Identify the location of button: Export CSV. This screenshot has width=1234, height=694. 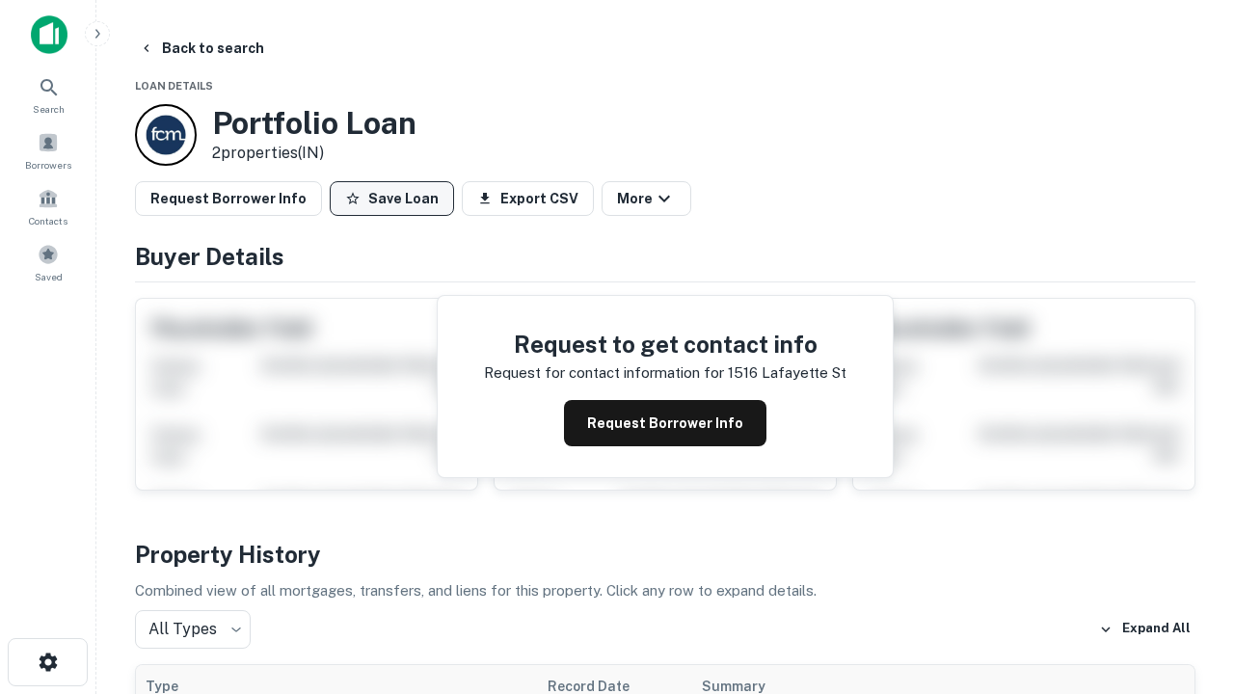
(527, 199).